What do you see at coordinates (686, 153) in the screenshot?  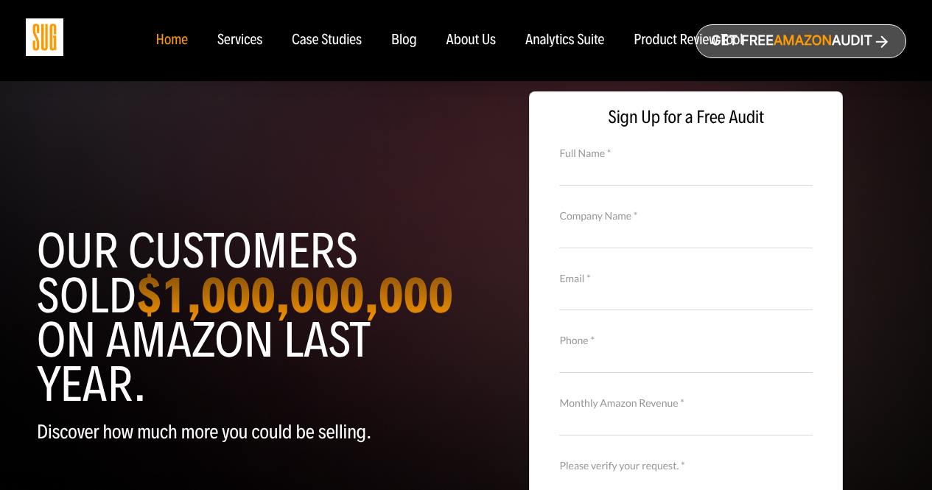 I see `label: Full Name *` at bounding box center [686, 153].